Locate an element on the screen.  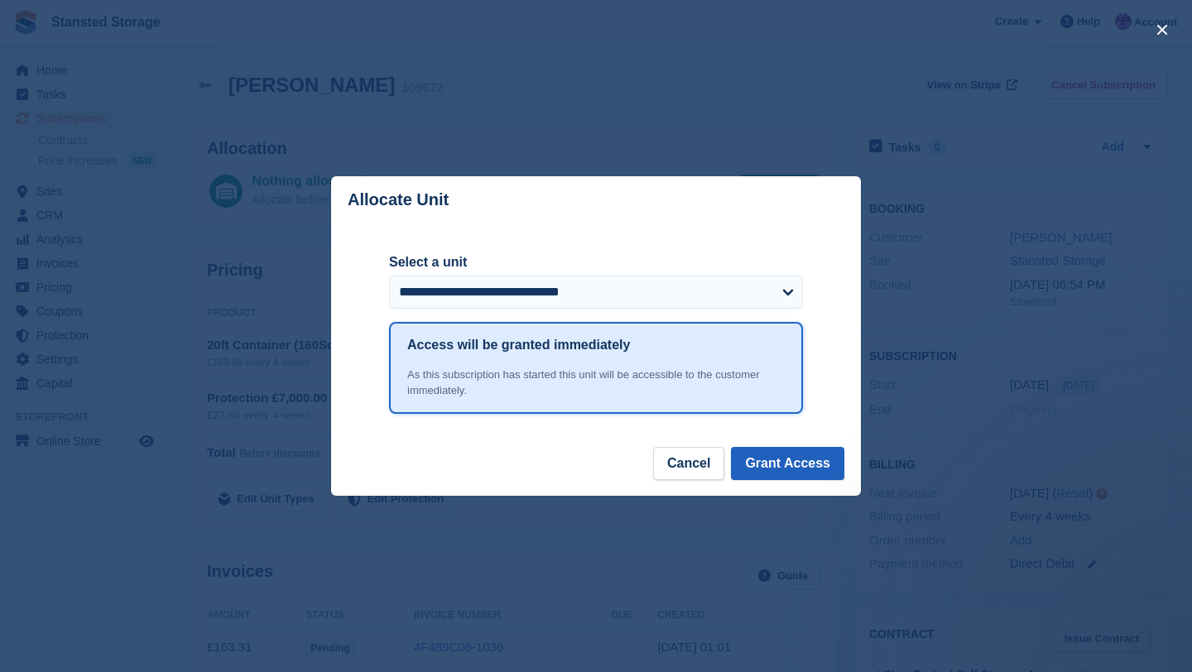
h1: Access will be granted immediately is located at coordinates (518, 345).